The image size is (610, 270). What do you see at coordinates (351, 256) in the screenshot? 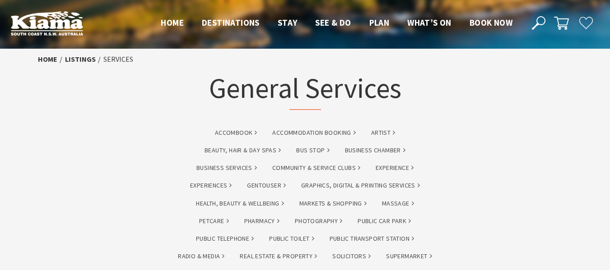
I see `a: Solicitors` at bounding box center [351, 256].